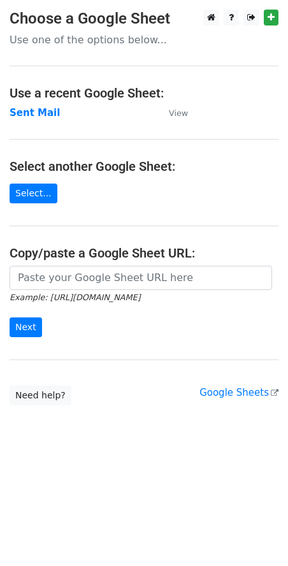 The image size is (288, 566). What do you see at coordinates (144, 18) in the screenshot?
I see `h3: Choose a Google Sheet` at bounding box center [144, 18].